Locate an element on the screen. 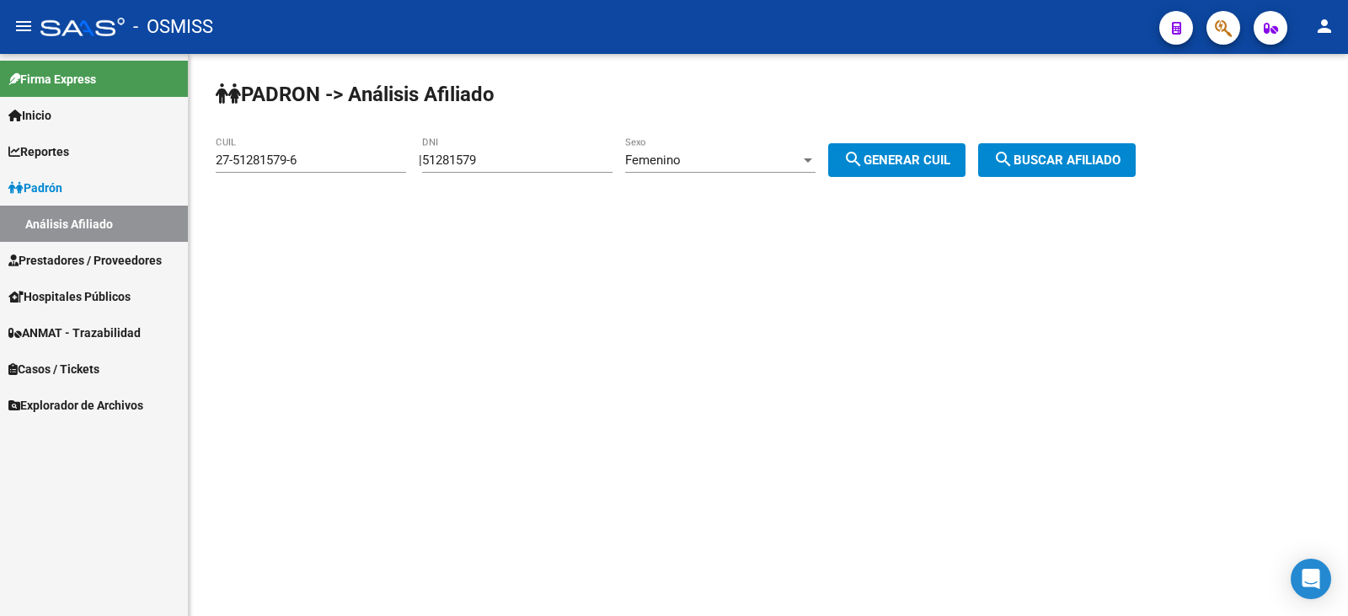 This screenshot has width=1348, height=616. span: Padrón is located at coordinates (35, 188).